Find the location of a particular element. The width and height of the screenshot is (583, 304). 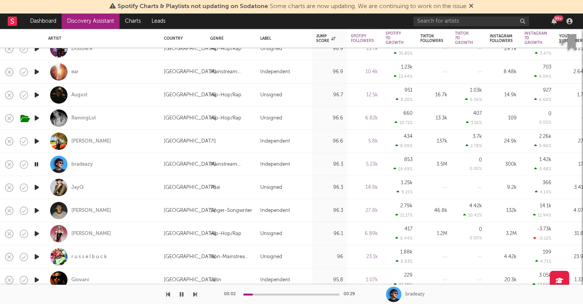

div: Spotify Followers is located at coordinates (362, 39).